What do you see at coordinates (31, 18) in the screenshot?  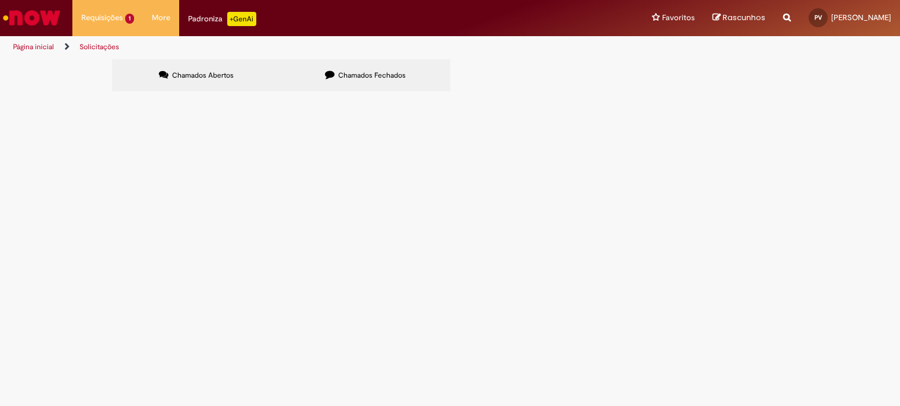 I see `img: ServiceNow` at bounding box center [31, 18].